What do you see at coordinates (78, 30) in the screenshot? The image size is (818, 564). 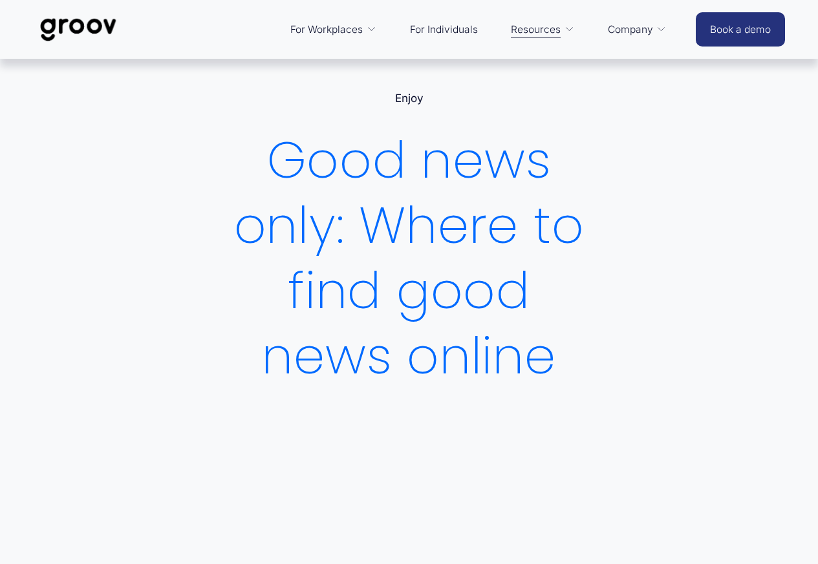 I see `img: Groov | Workplace Science Platform | Unlock Performance | Drive Results` at bounding box center [78, 30].